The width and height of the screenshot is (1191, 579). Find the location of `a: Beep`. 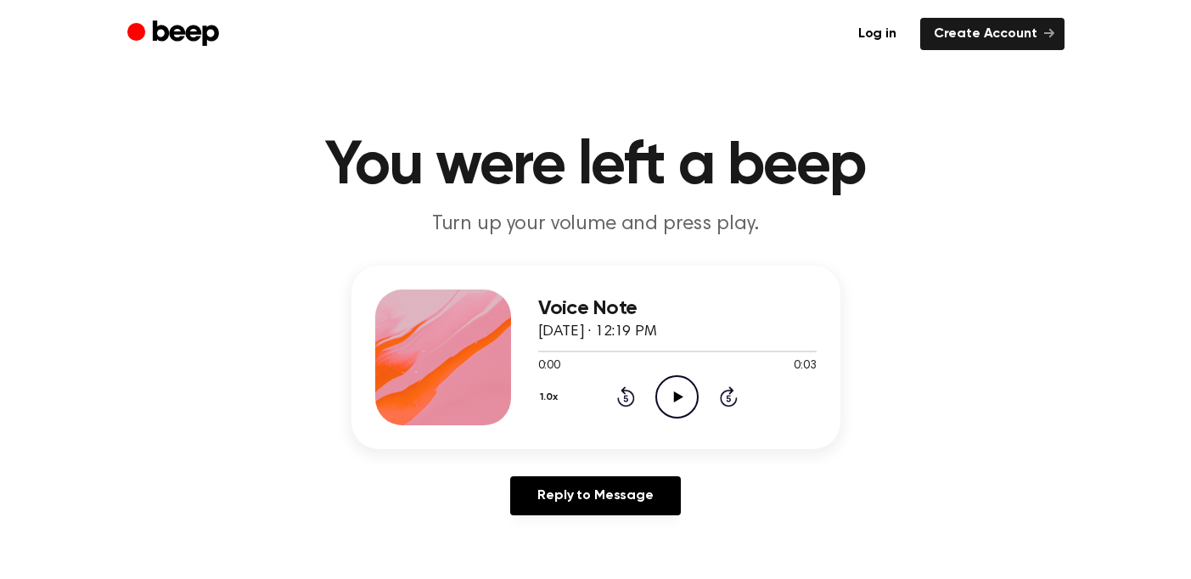

a: Beep is located at coordinates (175, 34).